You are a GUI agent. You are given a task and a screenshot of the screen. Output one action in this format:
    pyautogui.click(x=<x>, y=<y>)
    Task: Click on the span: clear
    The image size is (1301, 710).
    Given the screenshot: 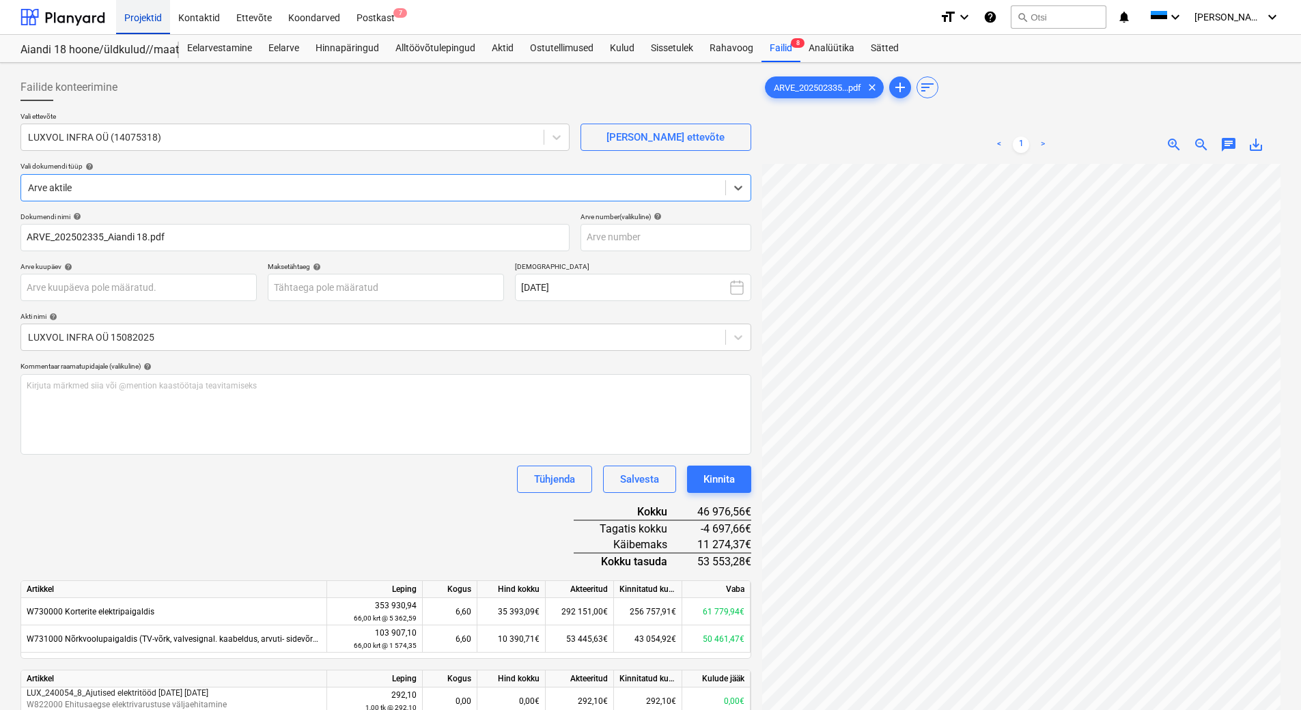 What is the action you would take?
    pyautogui.click(x=872, y=87)
    